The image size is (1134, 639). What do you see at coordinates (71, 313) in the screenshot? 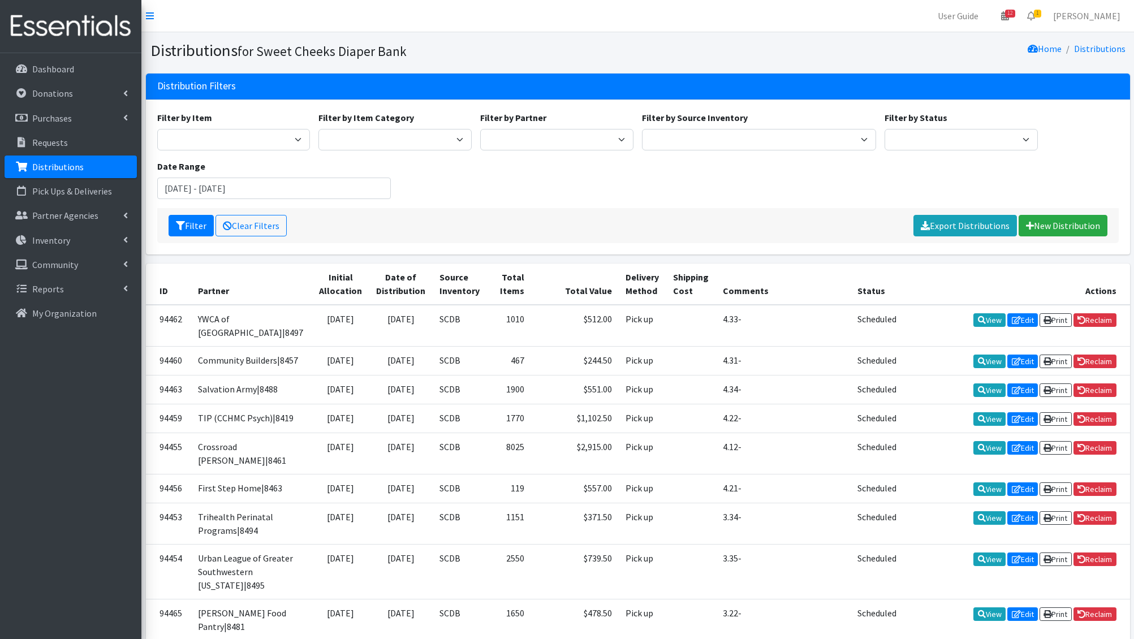
I see `a: My Organization` at bounding box center [71, 313].